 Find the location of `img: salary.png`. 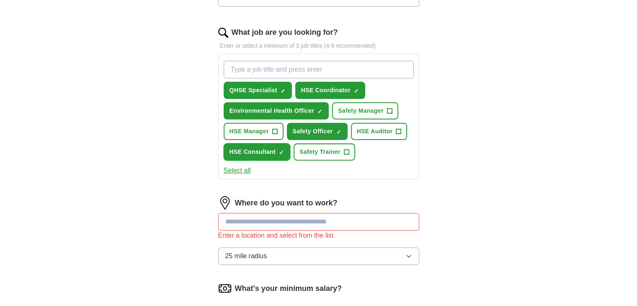

img: salary.png is located at coordinates (225, 288).